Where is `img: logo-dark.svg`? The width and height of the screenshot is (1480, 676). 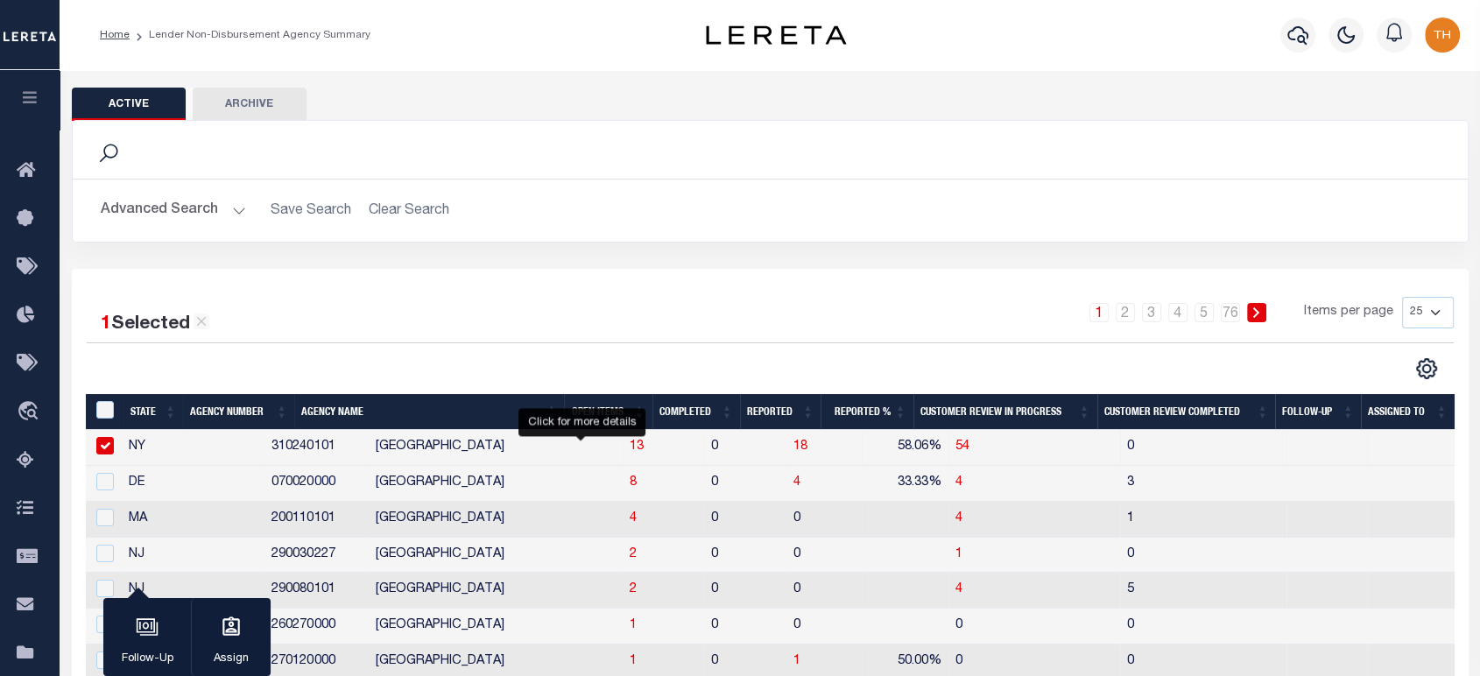
img: logo-dark.svg is located at coordinates (776, 35).